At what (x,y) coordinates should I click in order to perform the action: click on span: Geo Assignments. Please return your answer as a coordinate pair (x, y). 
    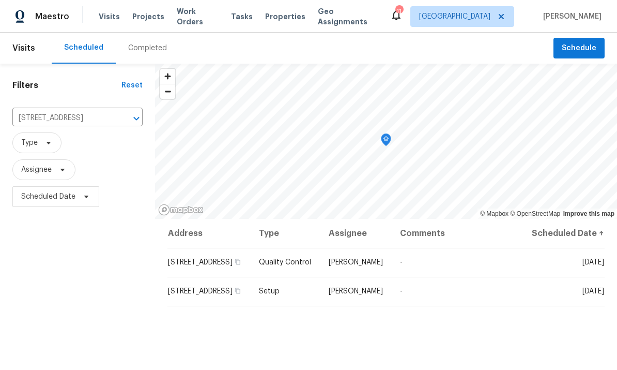
    Looking at the image, I should click on (348, 17).